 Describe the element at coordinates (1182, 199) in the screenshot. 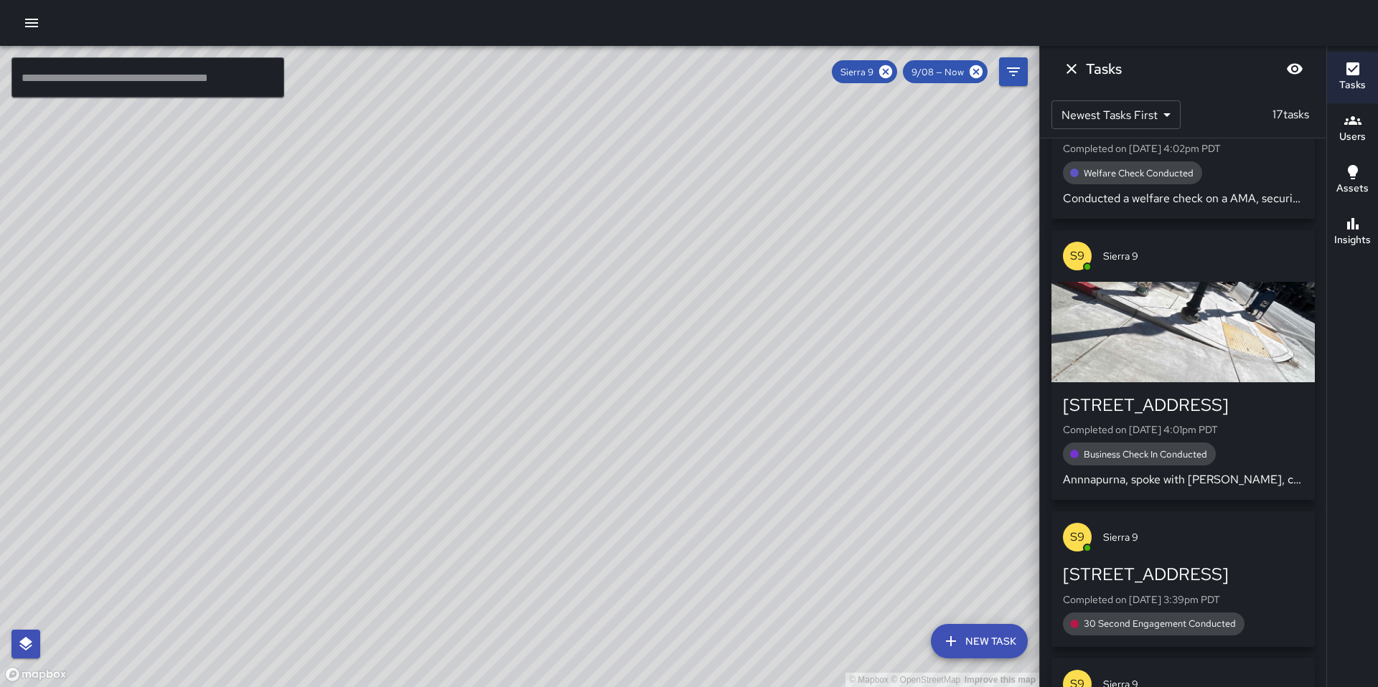

I see `p: Conducted a welfare check on a AMA, security was ignored, code 4` at that location.